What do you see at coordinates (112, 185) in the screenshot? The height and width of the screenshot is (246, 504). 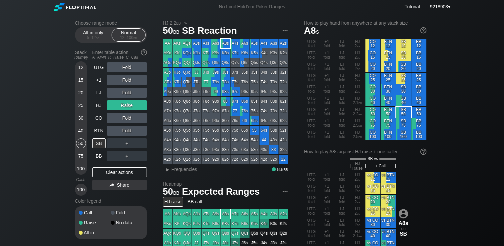 I see `img: share.864f2f62.svg` at bounding box center [112, 185].